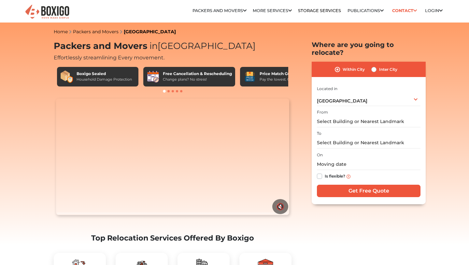 This screenshot has width=469, height=265. What do you see at coordinates (404, 10) in the screenshot?
I see `a: Contact` at bounding box center [404, 10].